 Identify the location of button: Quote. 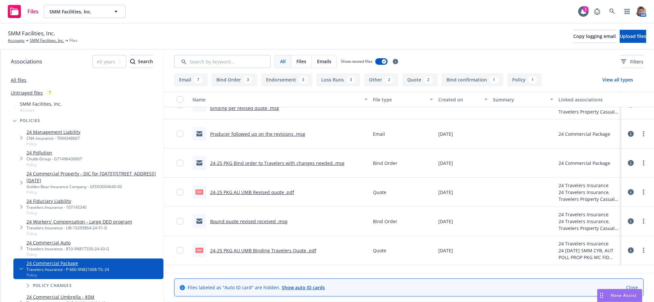
(420, 80).